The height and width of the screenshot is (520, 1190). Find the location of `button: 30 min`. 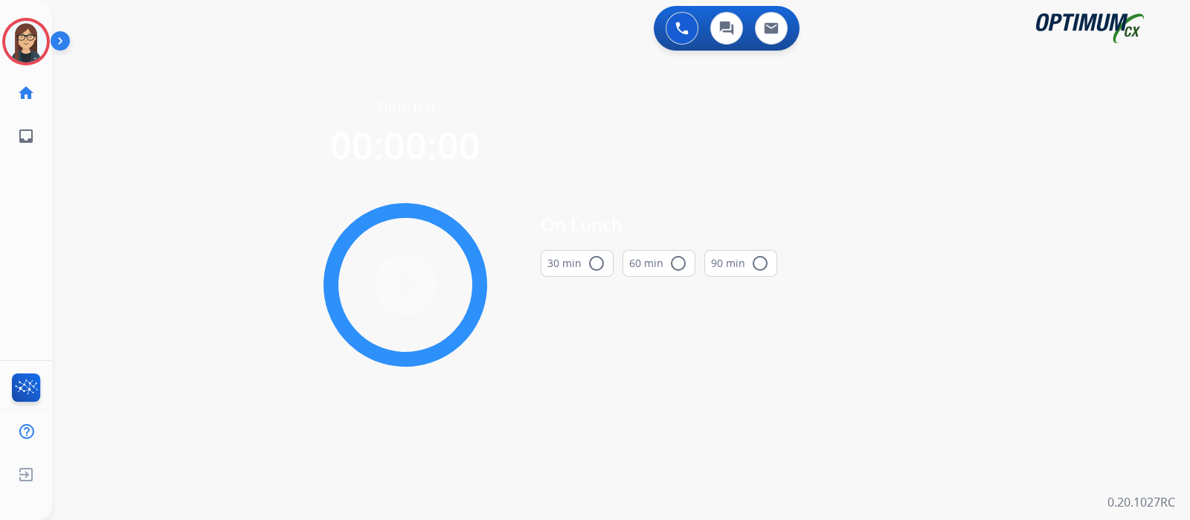

button: 30 min is located at coordinates (577, 263).